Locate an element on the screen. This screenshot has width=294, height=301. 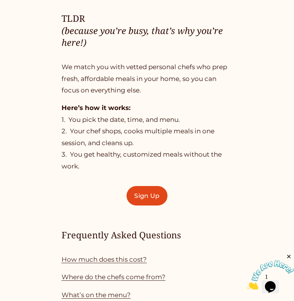
h4: TLDR is located at coordinates (147, 31).